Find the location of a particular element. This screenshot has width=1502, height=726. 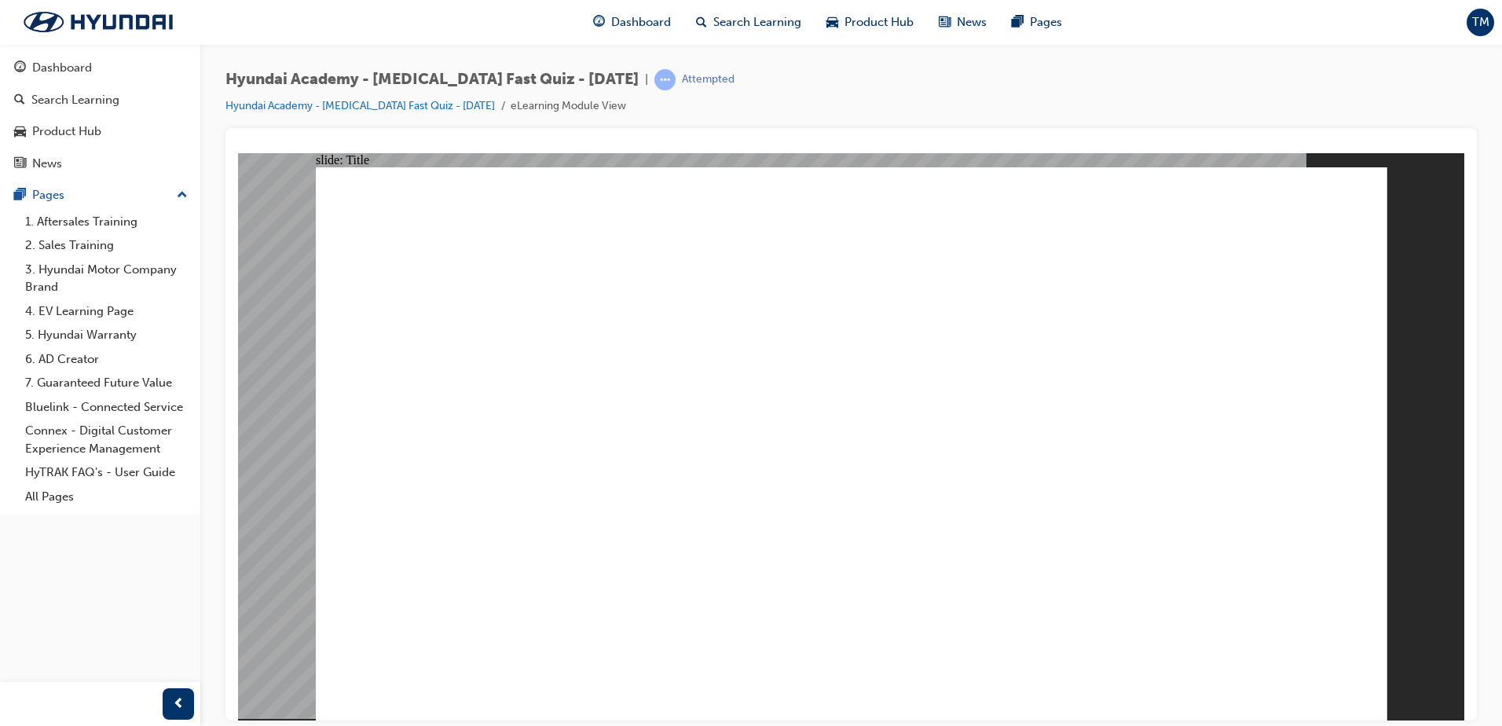

a: car-iconProduct Hub is located at coordinates (870, 22).